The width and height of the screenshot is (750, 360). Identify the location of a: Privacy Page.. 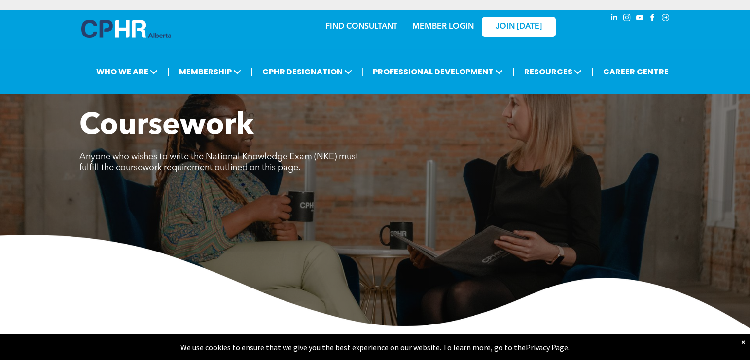
(548, 347).